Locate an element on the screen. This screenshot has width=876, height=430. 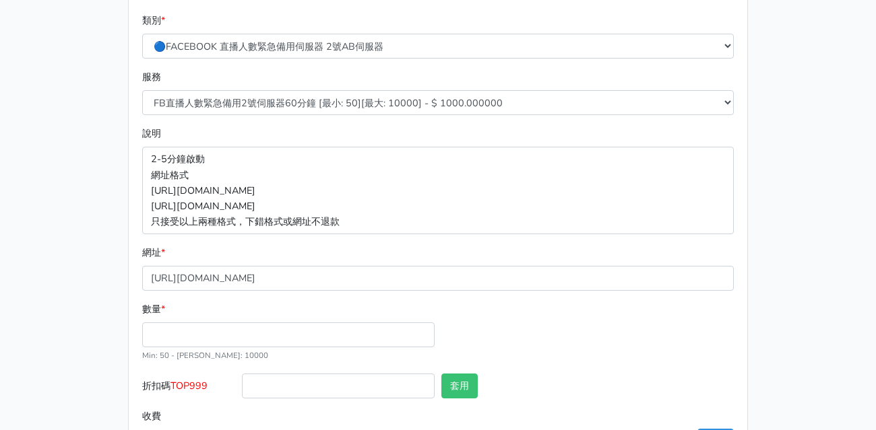
label: 網址 is located at coordinates (154, 253).